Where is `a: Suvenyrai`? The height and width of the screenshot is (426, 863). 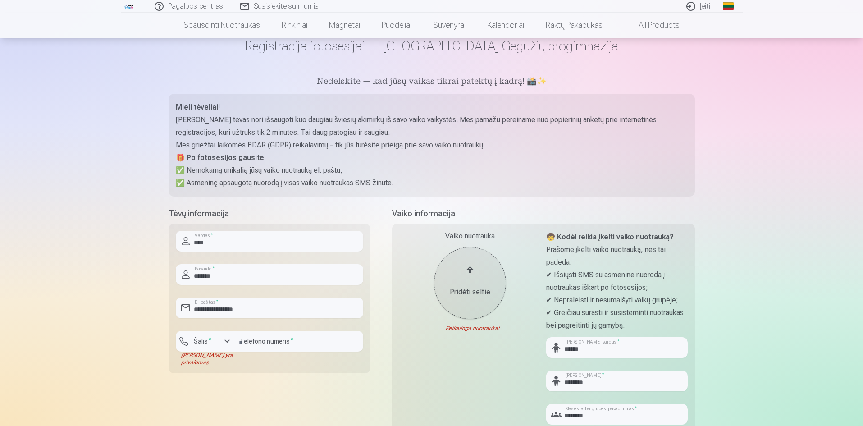
a: Suvenyrai is located at coordinates (449, 25).